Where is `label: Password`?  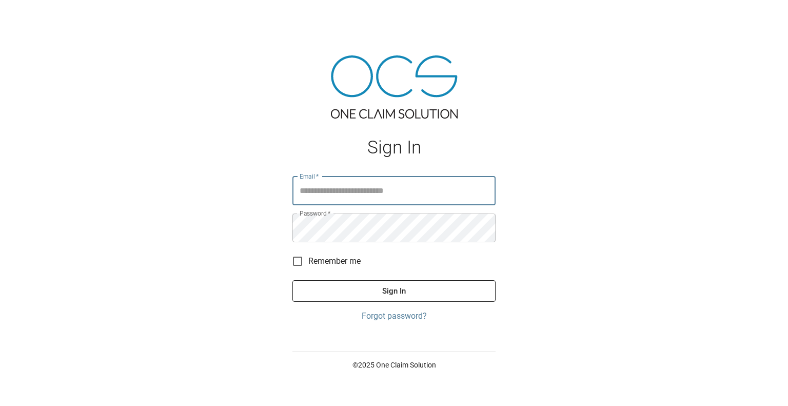 label: Password is located at coordinates (315, 213).